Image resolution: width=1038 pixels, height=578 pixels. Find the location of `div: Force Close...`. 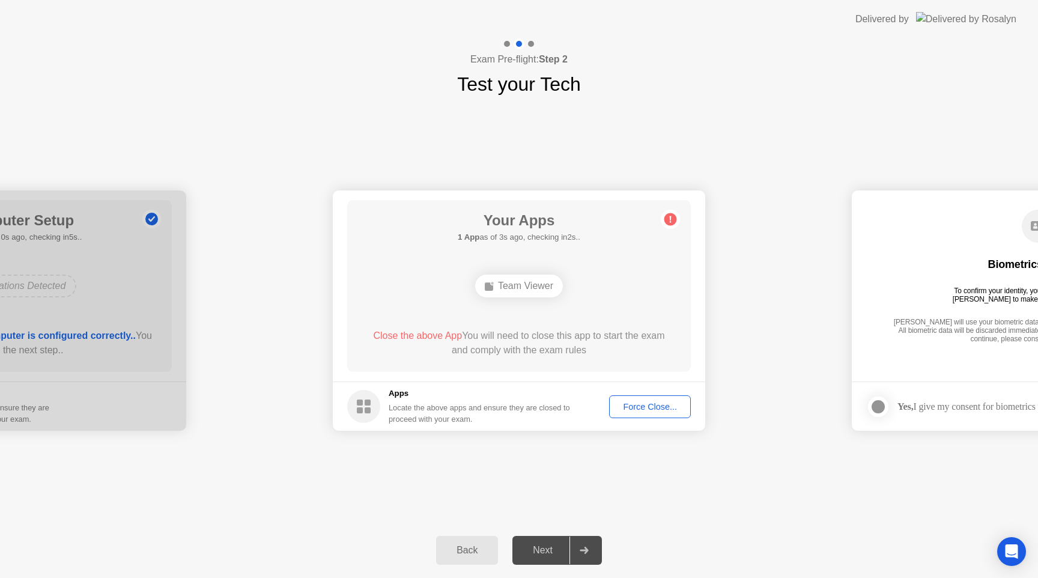

div: Force Close... is located at coordinates (650, 407).